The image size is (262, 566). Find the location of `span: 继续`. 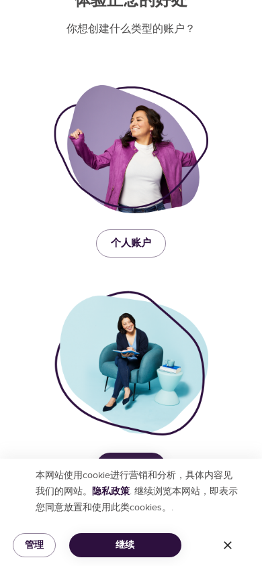

span: 继续 is located at coordinates (125, 545).